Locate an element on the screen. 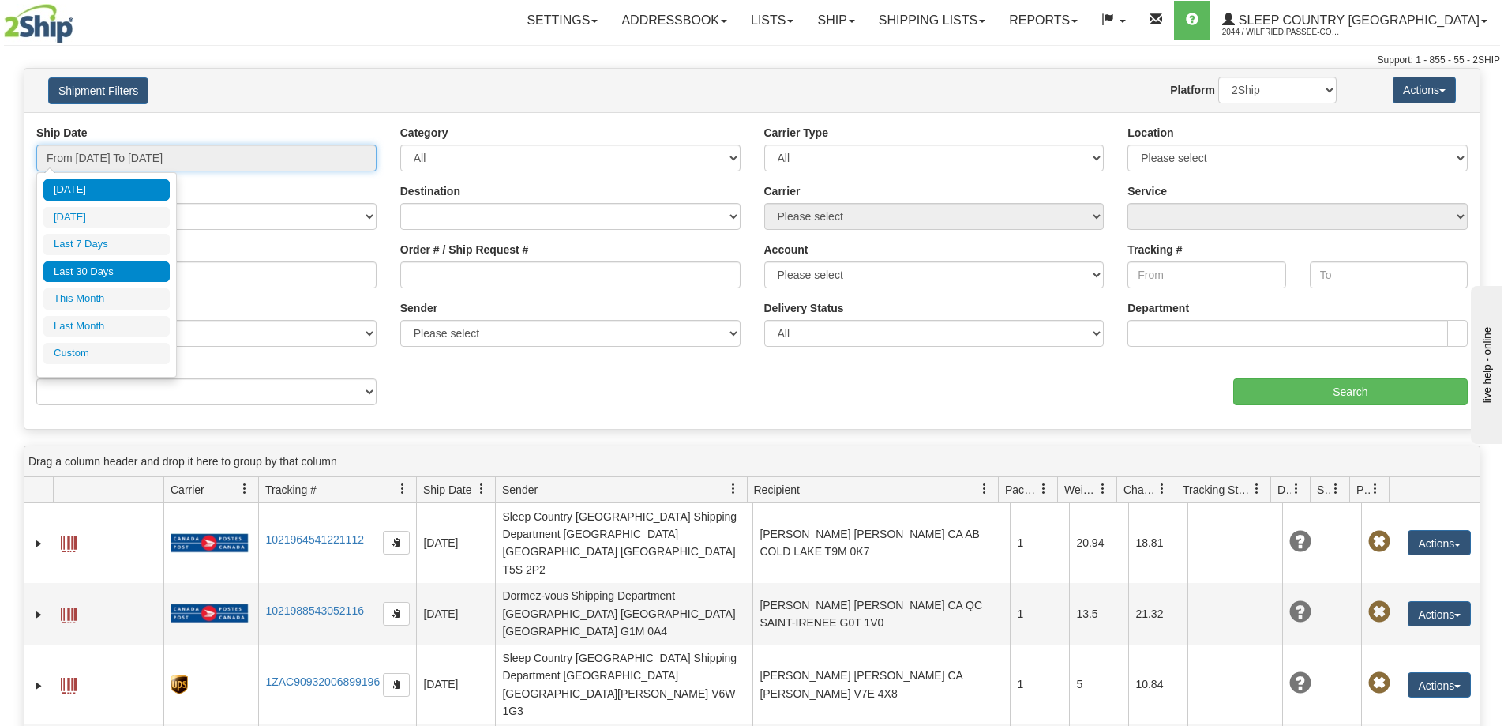 The image size is (1504, 726). div: live help - online is located at coordinates (79, 19).